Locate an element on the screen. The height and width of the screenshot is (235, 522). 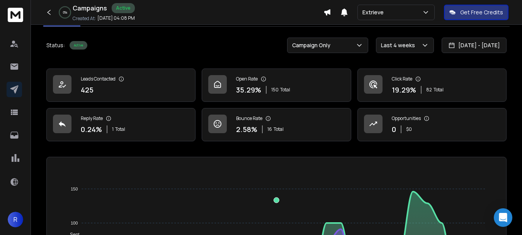
p: Bounce Rate is located at coordinates (249, 118).